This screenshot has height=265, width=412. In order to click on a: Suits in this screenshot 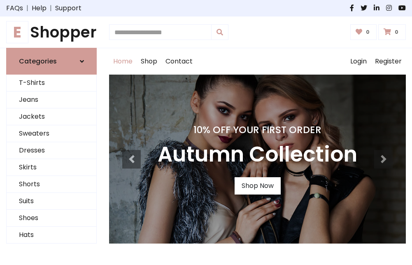, I will do `click(51, 201)`.